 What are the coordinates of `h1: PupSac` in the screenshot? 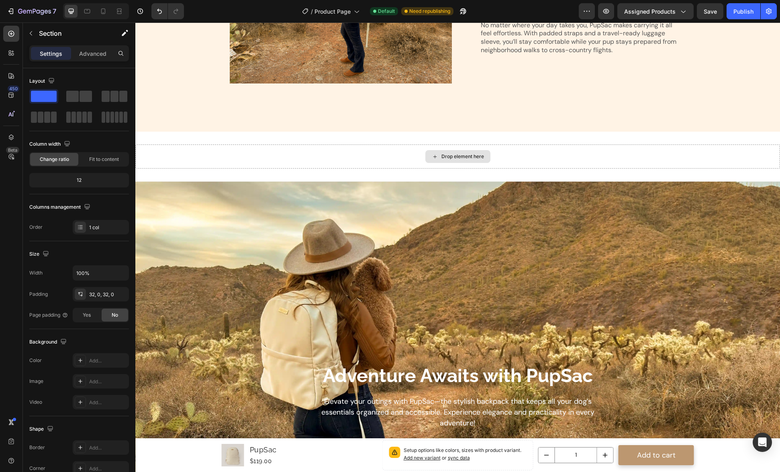 It's located at (128, 427).